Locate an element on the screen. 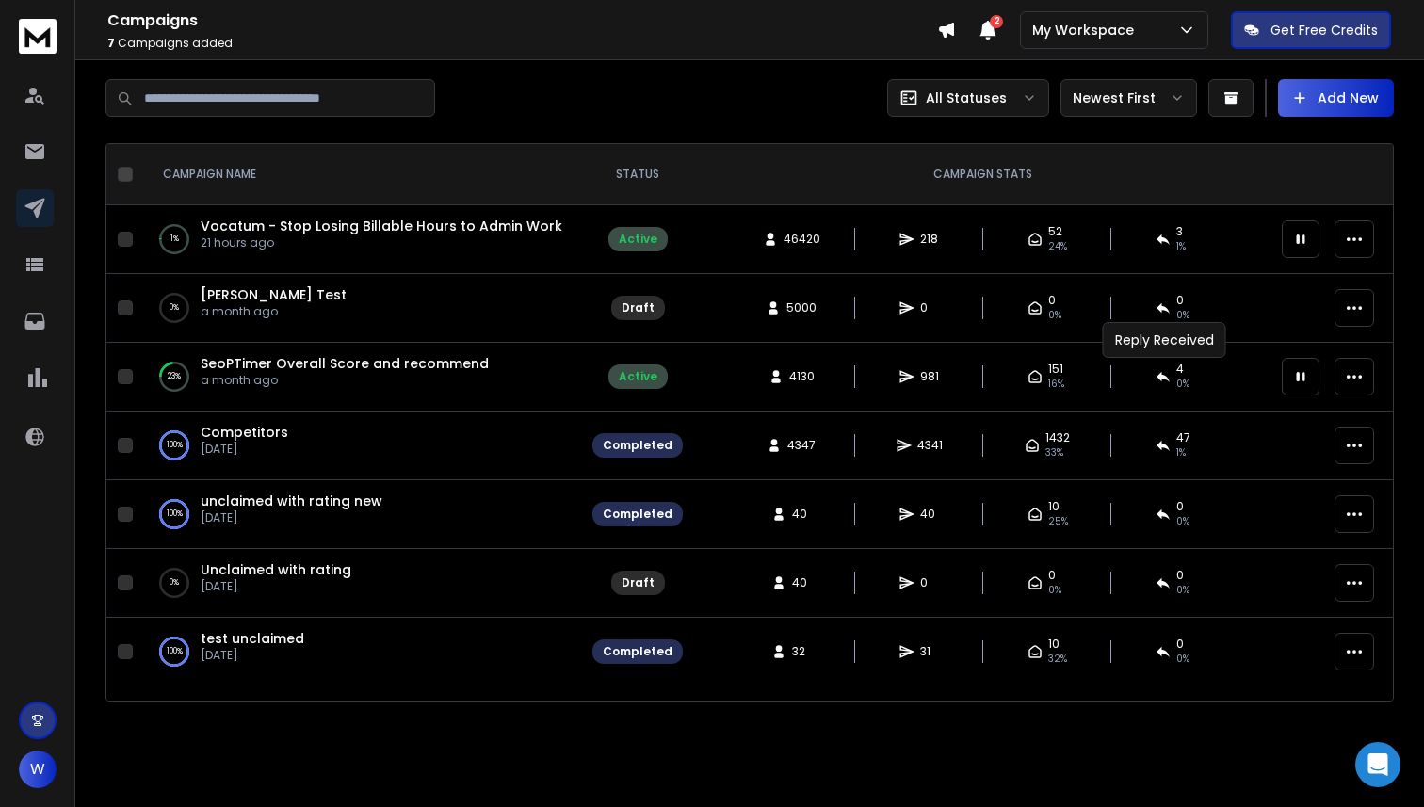 This screenshot has height=807, width=1424. span: 32 is located at coordinates (801, 652).